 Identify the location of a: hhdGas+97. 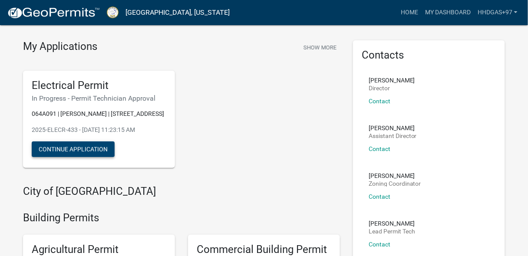
(498, 13).